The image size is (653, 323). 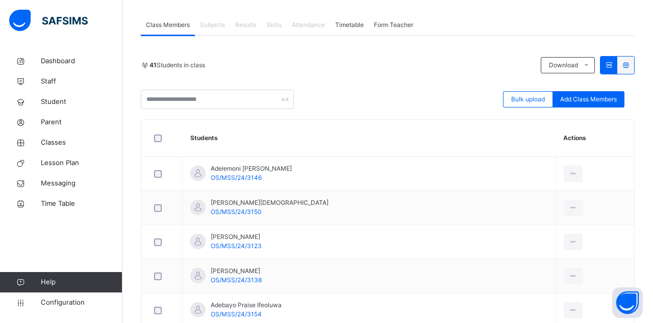 What do you see at coordinates (82, 184) in the screenshot?
I see `span: Messaging` at bounding box center [82, 184].